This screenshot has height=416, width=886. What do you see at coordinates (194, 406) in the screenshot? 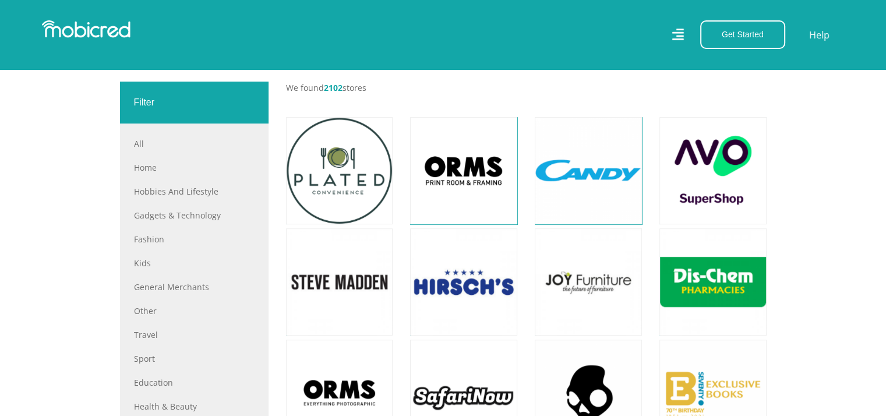
I see `a: Health & Beauty` at bounding box center [194, 406].